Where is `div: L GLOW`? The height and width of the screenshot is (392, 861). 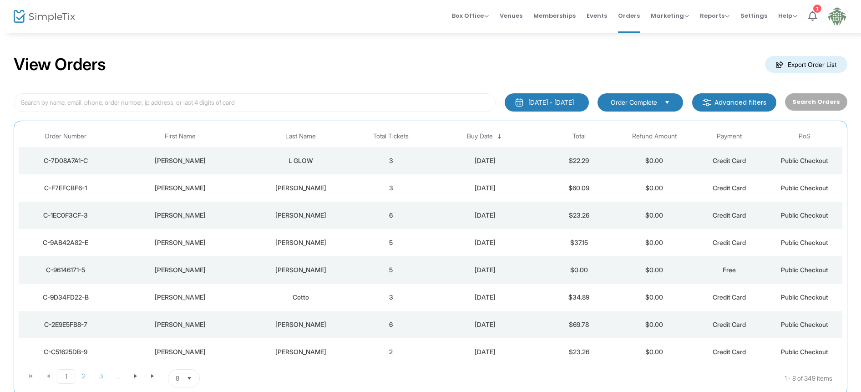
div: L GLOW is located at coordinates (301, 161).